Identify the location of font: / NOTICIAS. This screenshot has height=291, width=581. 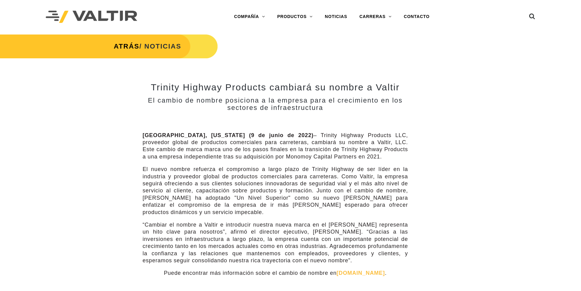
(160, 46).